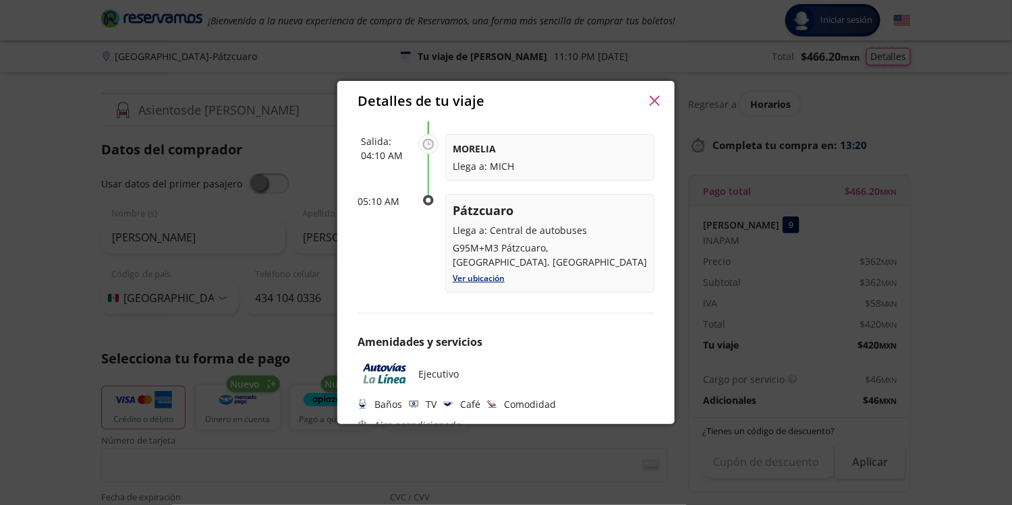 Image resolution: width=1012 pixels, height=505 pixels. Describe the element at coordinates (550, 148) in the screenshot. I see `p: MORELIA` at that location.